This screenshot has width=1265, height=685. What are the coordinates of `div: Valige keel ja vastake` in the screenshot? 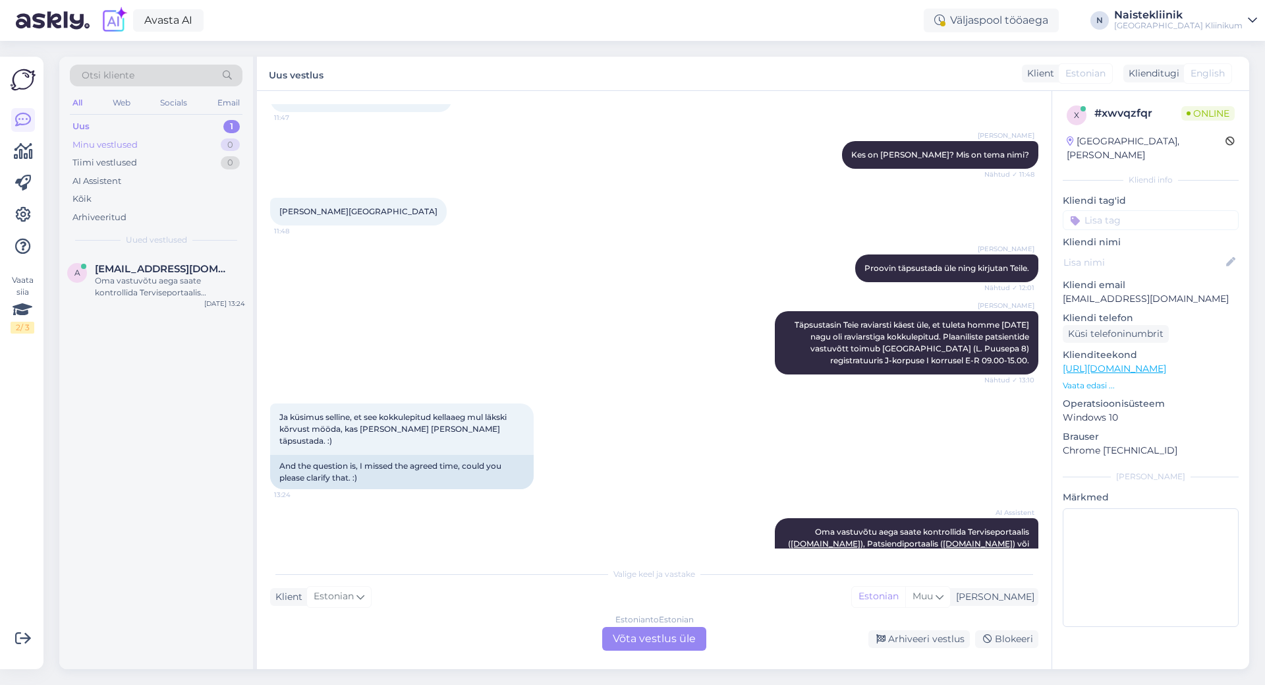 It's located at (654, 574).